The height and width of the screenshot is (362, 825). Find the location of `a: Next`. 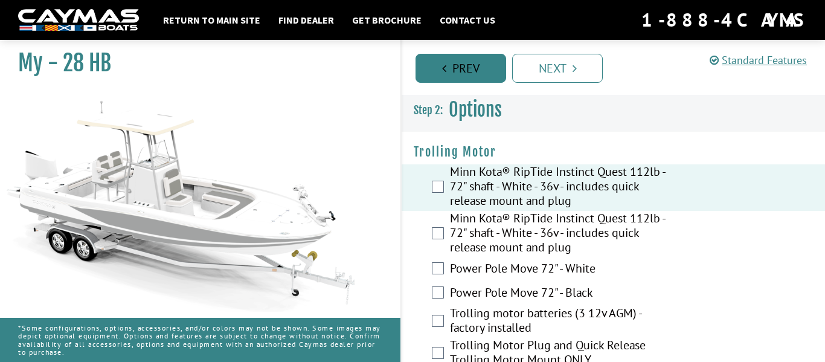

a: Next is located at coordinates (558, 68).